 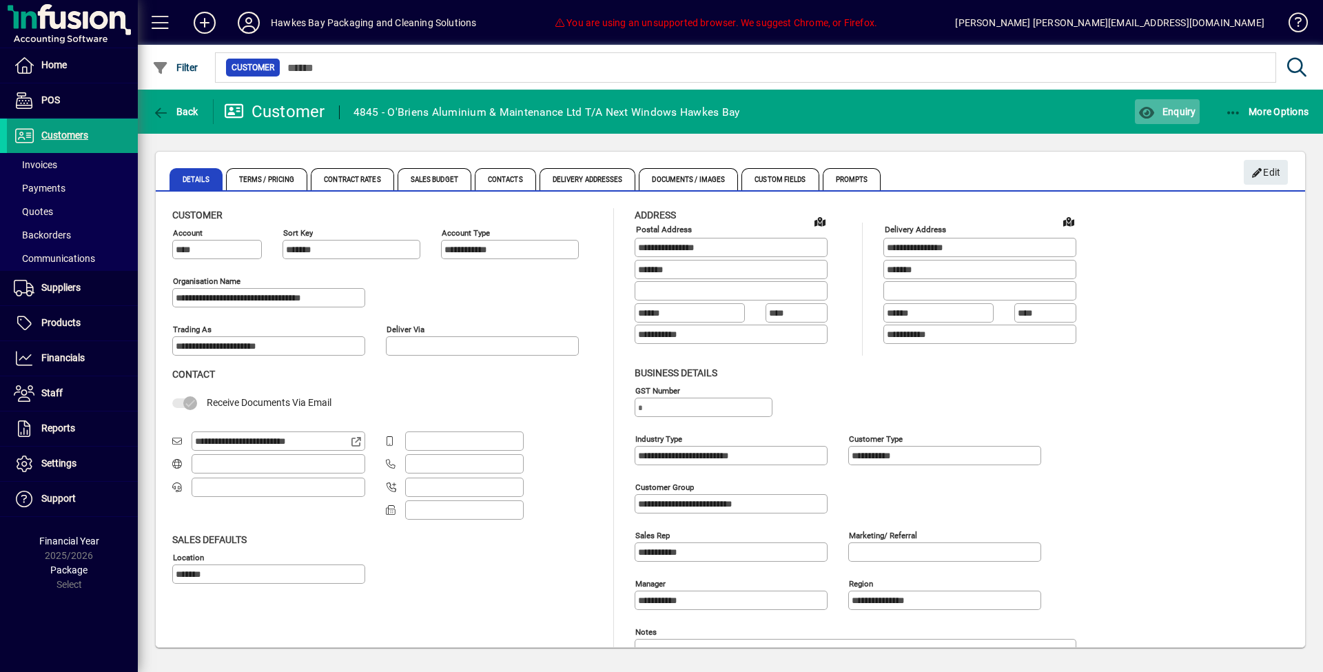 What do you see at coordinates (269, 403) in the screenshot?
I see `span: Receive Documents Via Email` at bounding box center [269, 403].